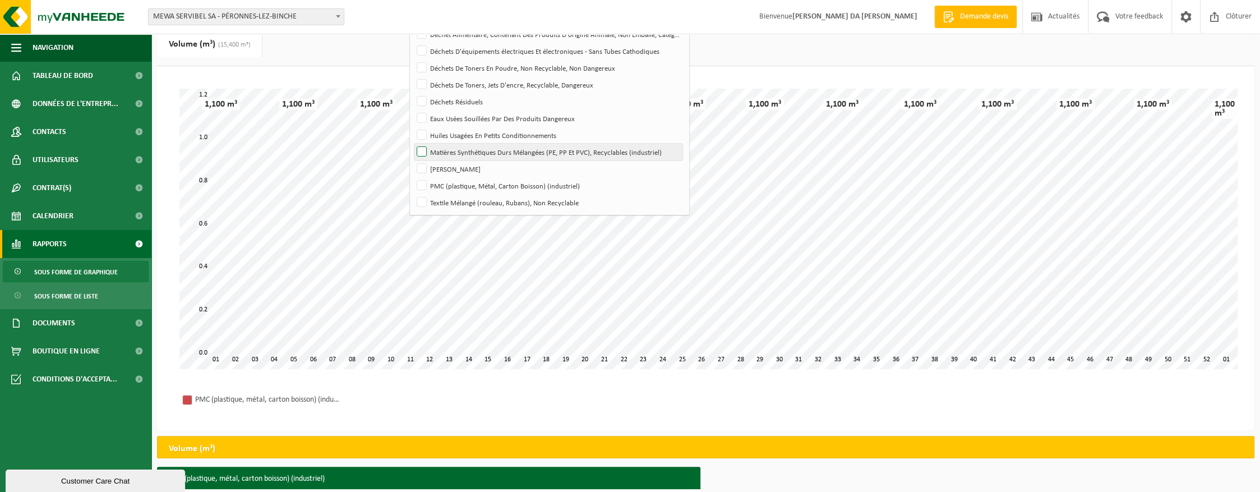 The height and width of the screenshot is (492, 1260). What do you see at coordinates (192, 449) in the screenshot?
I see `h2: Volume (m³)` at bounding box center [192, 449].